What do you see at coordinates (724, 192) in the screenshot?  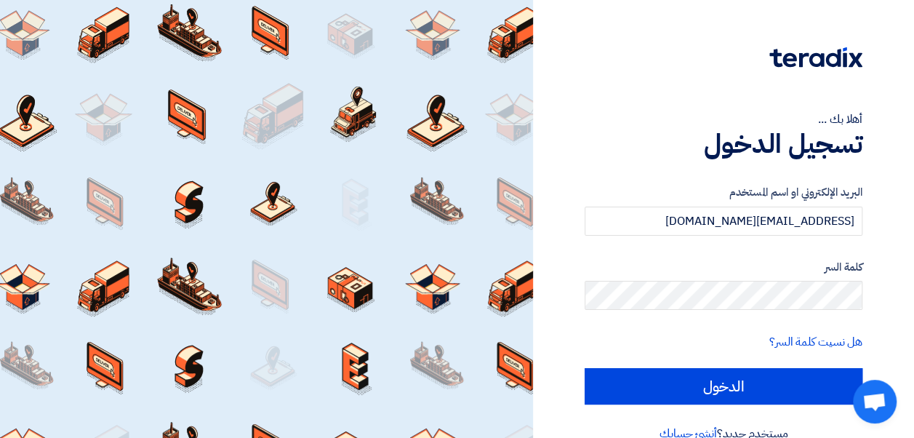 I see `label: البريد الإلكتروني او اسم المستخدم` at bounding box center [724, 192].